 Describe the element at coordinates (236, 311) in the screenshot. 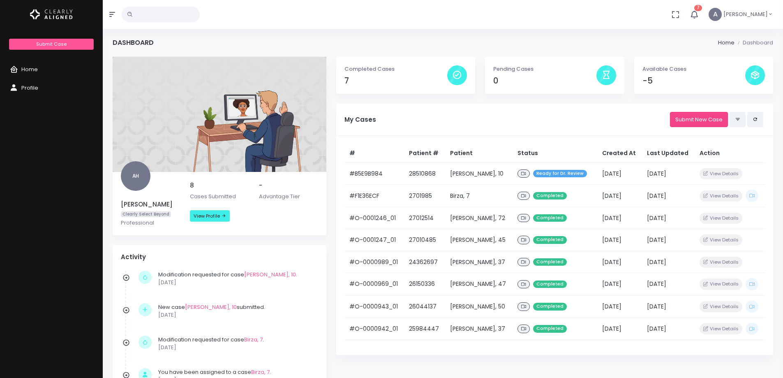

I see `div: New case submitted.` at that location.